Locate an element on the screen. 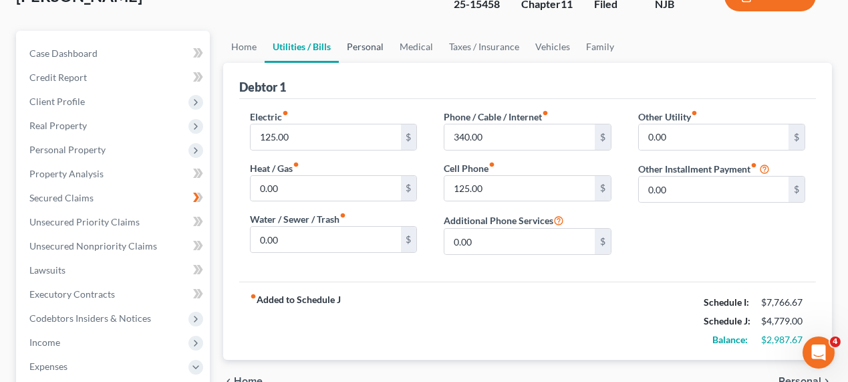 This screenshot has height=382, width=848. span: Executory Contracts is located at coordinates (72, 293).